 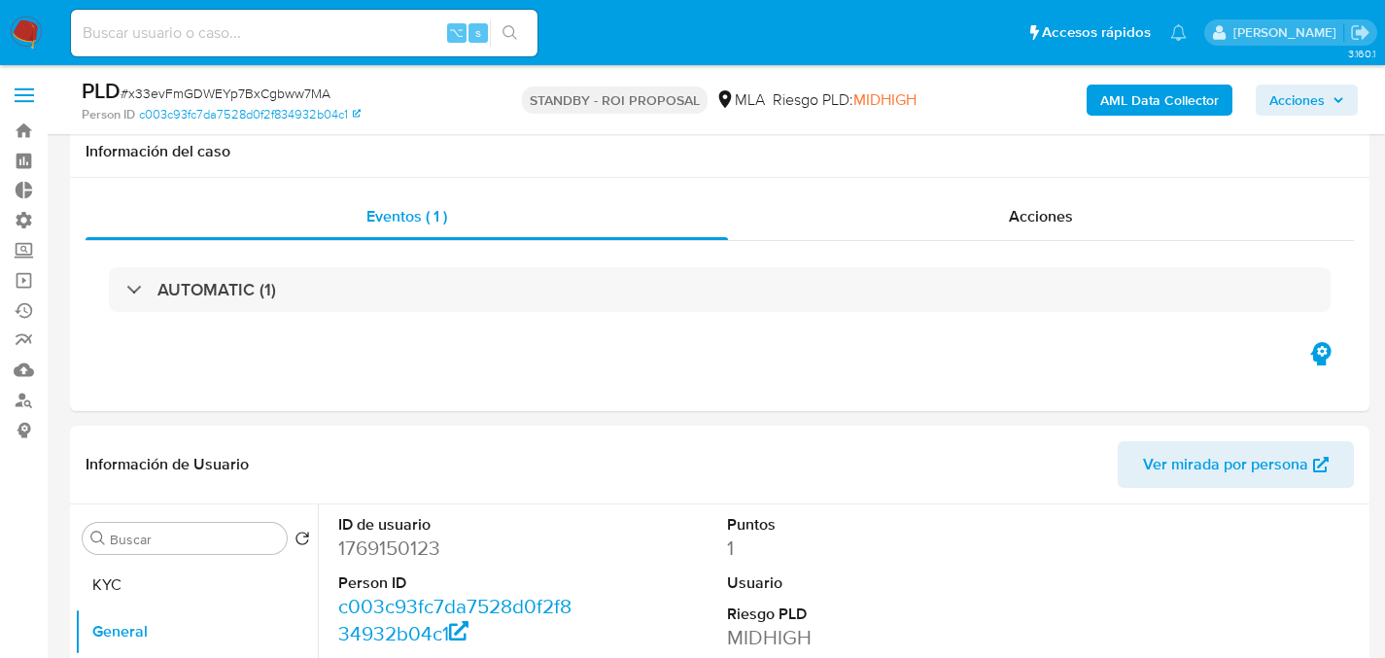 I want to click on span: # x33evFmGDWEYp7BxCgbww7MA, so click(x=225, y=93).